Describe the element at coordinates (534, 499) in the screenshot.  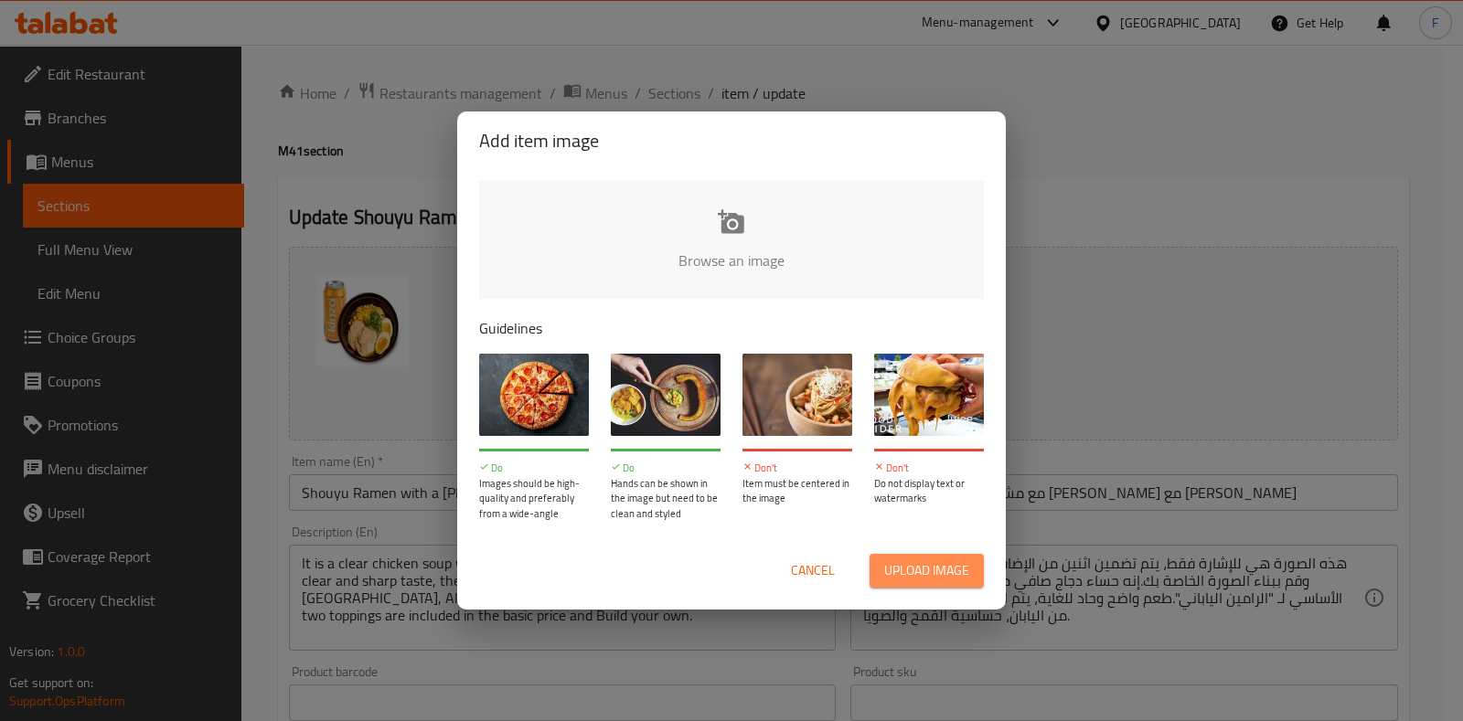
I see `p: Images should be high-quality and preferably from a wide-angle` at that location.